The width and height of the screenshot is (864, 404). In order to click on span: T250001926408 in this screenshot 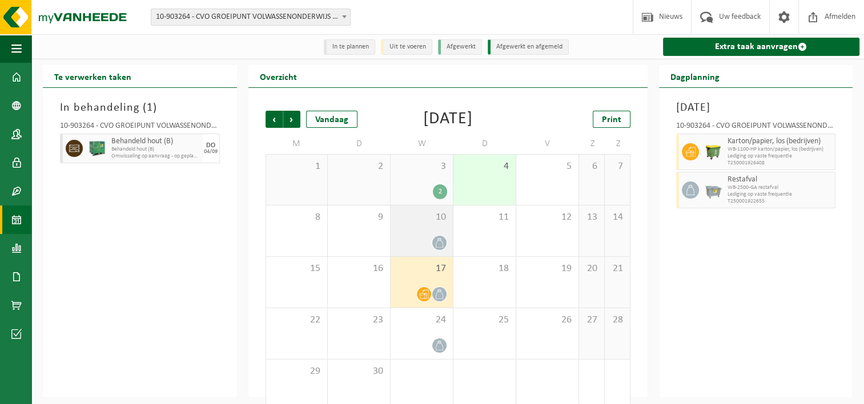, I will do `click(780, 163)`.